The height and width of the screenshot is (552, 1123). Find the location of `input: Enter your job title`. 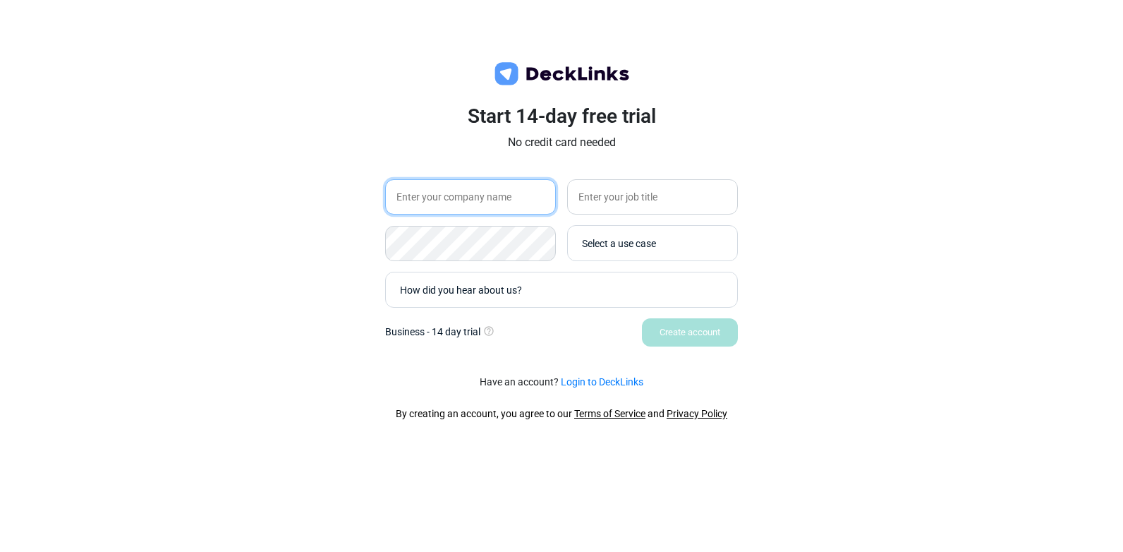

input: Enter your job title is located at coordinates (652, 197).